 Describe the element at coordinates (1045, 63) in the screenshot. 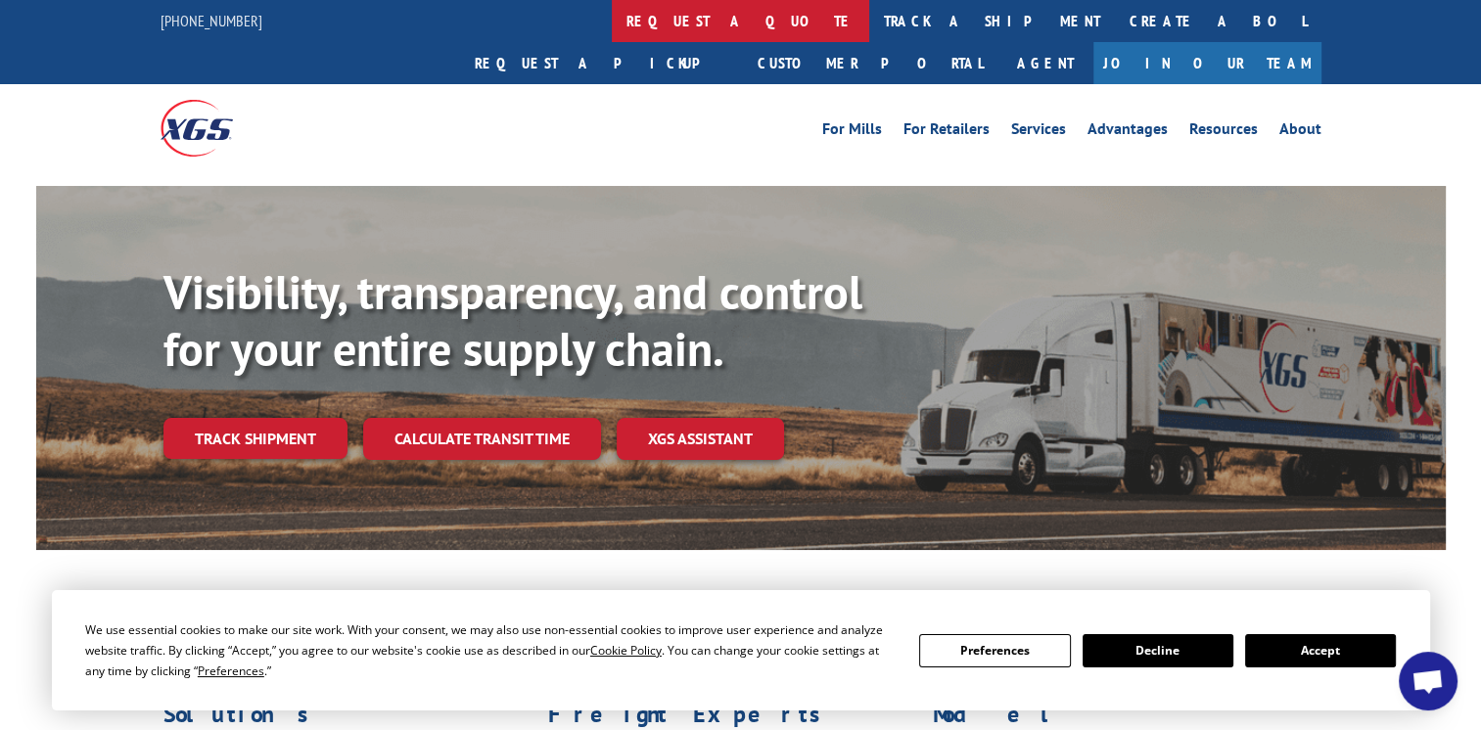

I see `a: Agent` at that location.